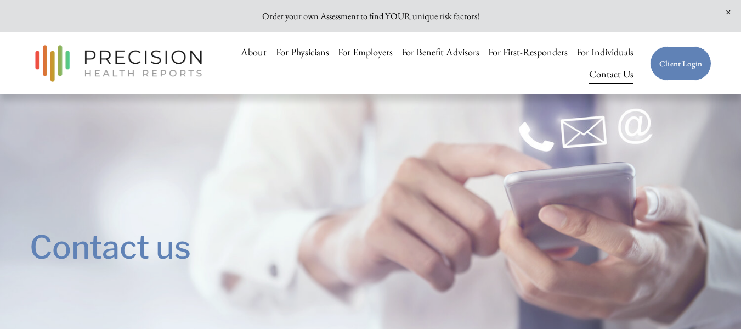 The width and height of the screenshot is (741, 329). Describe the element at coordinates (440, 53) in the screenshot. I see `a: For Benefit Advisors` at that location.